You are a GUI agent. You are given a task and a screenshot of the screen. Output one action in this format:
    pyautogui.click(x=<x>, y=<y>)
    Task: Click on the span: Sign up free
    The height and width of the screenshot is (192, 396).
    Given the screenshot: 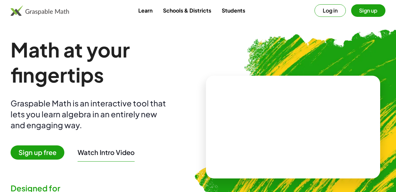 What is the action you would take?
    pyautogui.click(x=37, y=152)
    